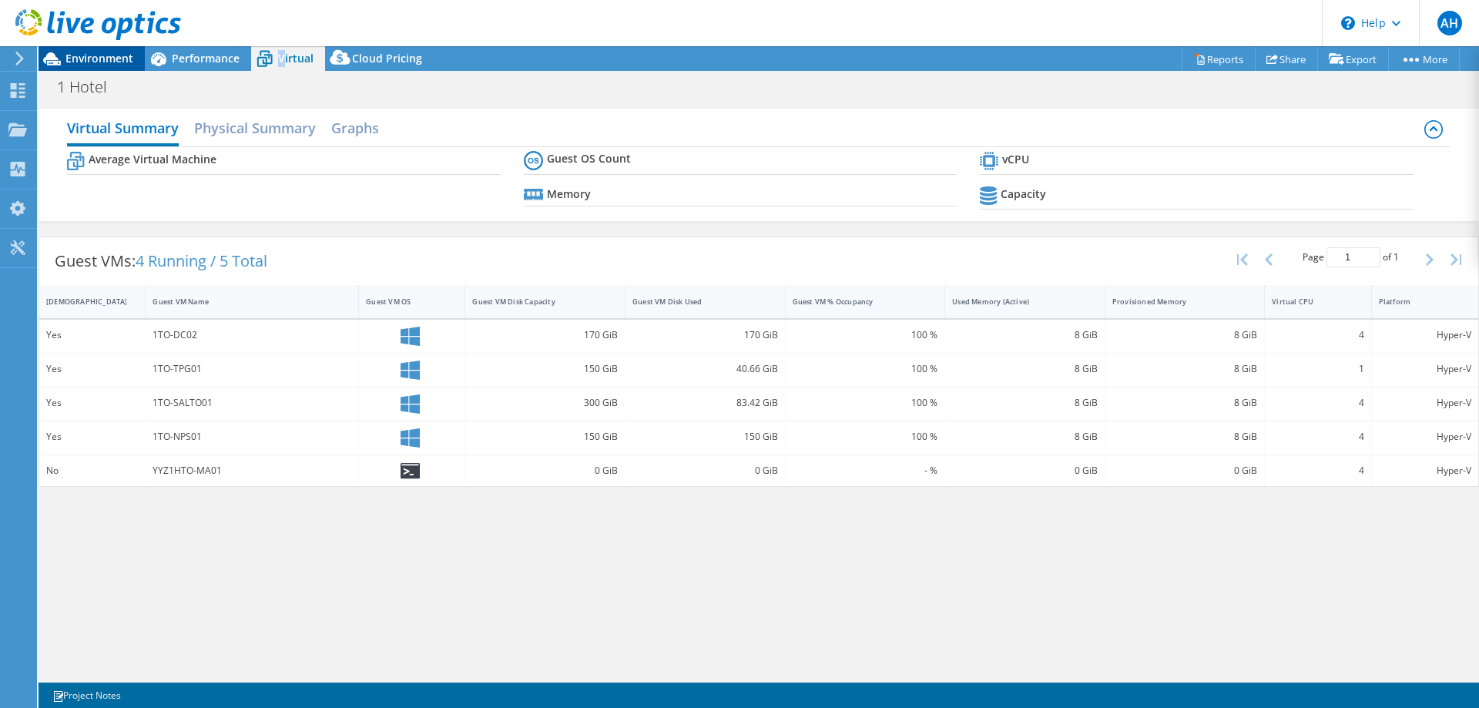 This screenshot has height=708, width=1479. Describe the element at coordinates (1015, 159) in the screenshot. I see `b: vCPU` at that location.